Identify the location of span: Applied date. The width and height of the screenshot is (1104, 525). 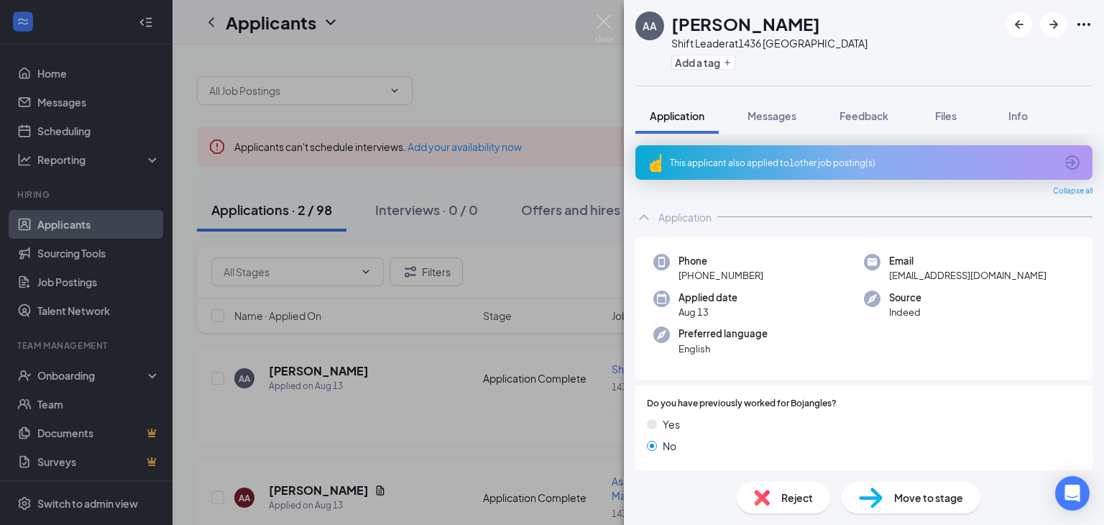
(708, 298).